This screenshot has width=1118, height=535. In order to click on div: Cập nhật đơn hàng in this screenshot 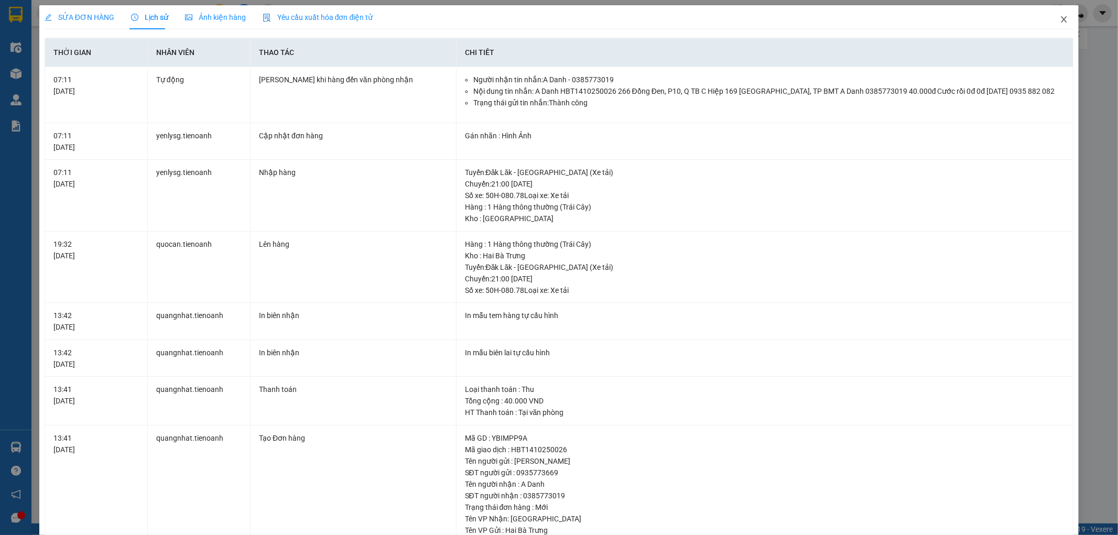, I will do `click(353, 136)`.